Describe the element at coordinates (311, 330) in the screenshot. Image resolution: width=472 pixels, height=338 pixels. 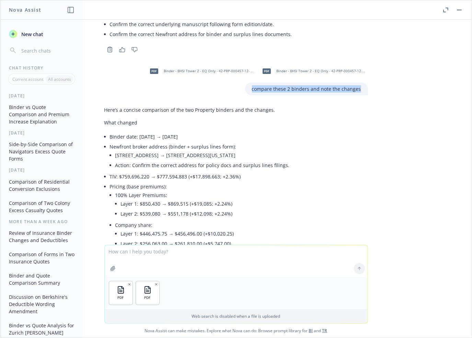
I see `a: BI` at that location.